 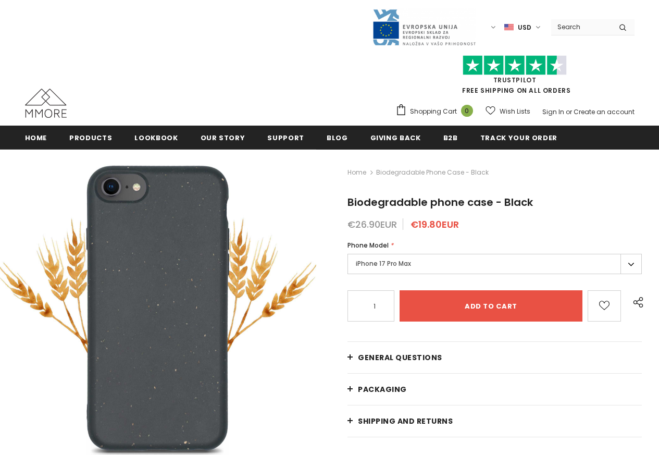 What do you see at coordinates (581, 27) in the screenshot?
I see `input: Search Site` at bounding box center [581, 27].